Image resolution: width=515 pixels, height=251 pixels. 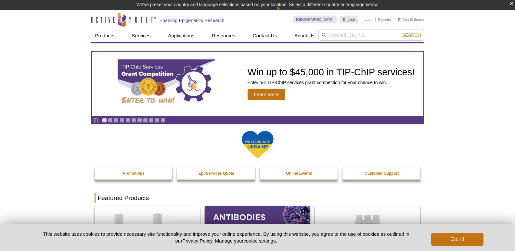 What do you see at coordinates (369, 19) in the screenshot?
I see `a: Login` at bounding box center [369, 19].